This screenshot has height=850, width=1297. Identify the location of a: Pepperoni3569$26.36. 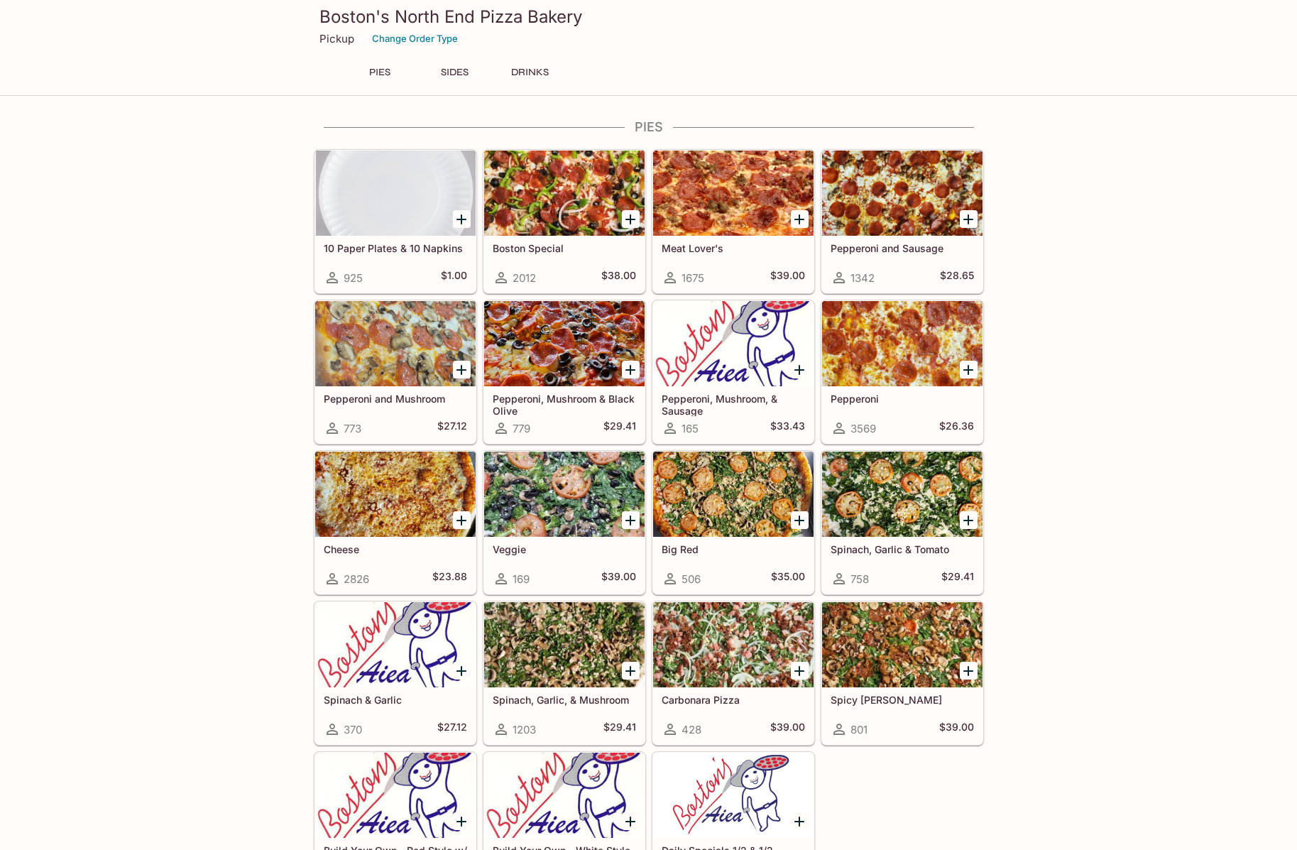
(902, 372).